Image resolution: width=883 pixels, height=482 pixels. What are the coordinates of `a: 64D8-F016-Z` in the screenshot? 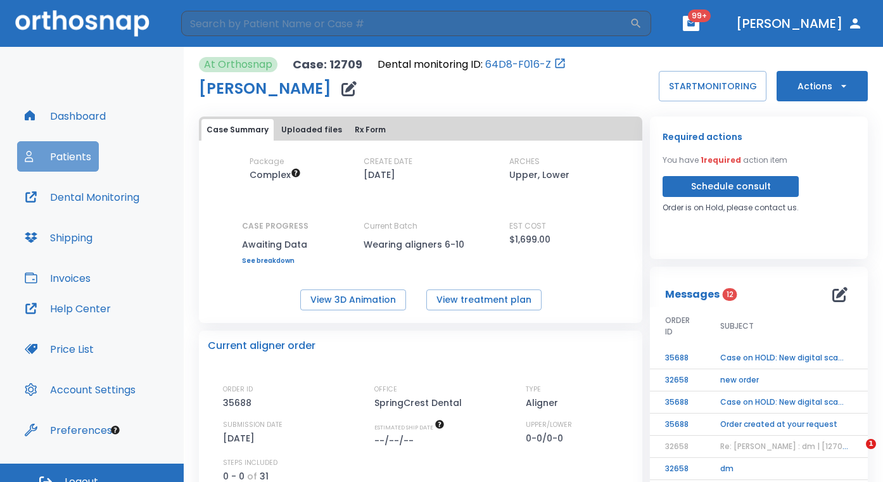 It's located at (518, 65).